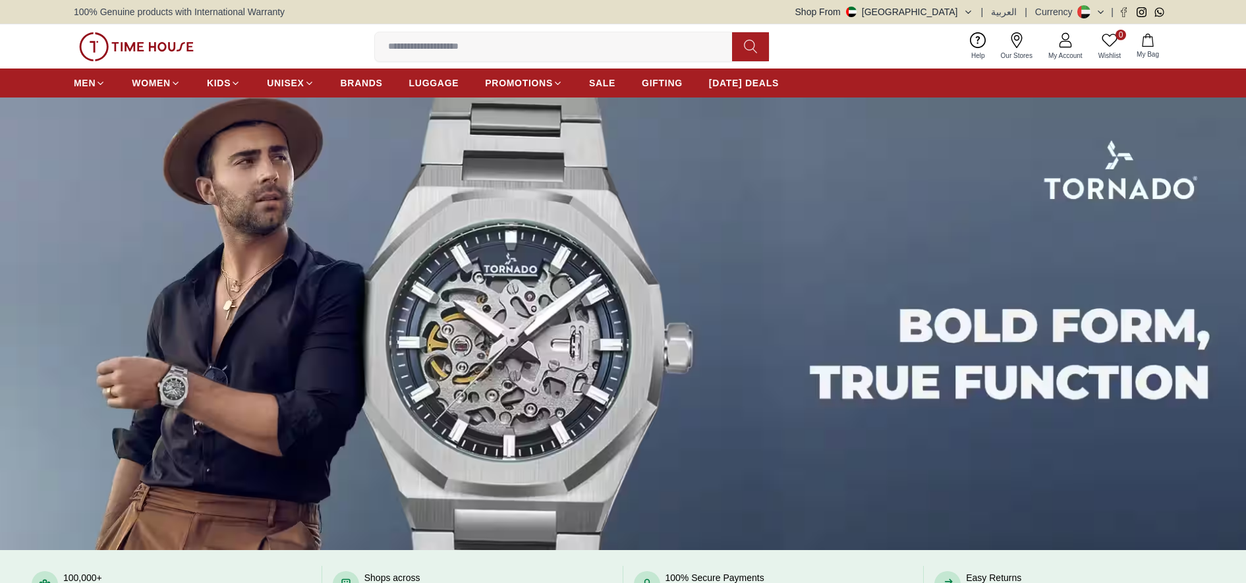  What do you see at coordinates (151, 83) in the screenshot?
I see `span: WOMEN` at bounding box center [151, 83].